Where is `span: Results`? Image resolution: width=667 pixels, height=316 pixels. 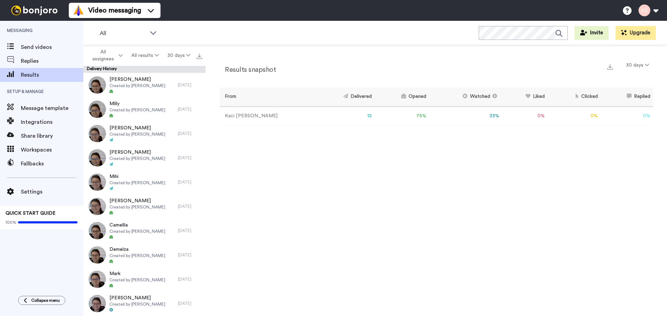
span: Results is located at coordinates (52, 75).